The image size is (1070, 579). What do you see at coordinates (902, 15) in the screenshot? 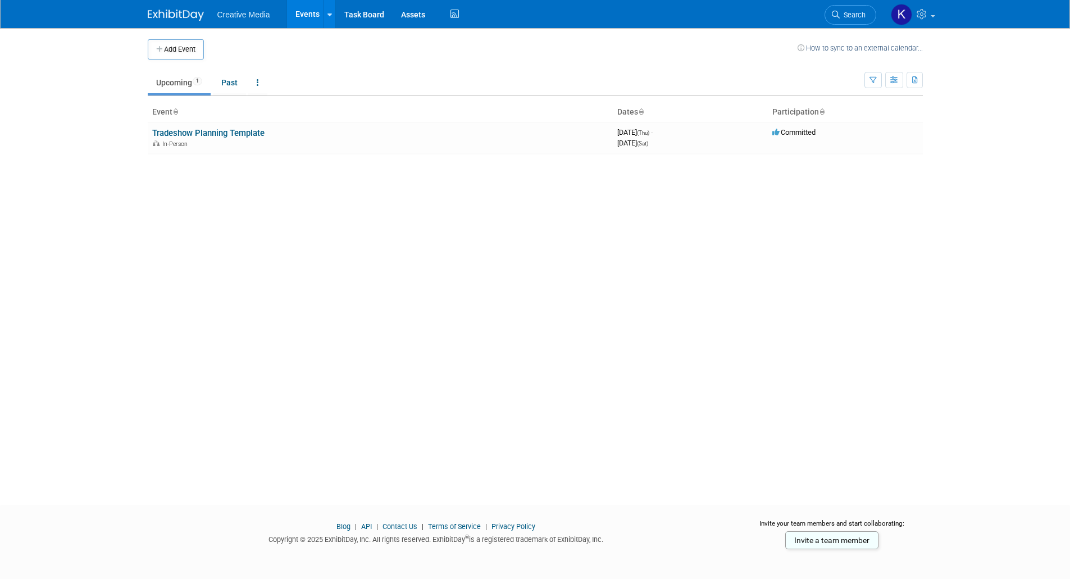
I see `img: Kim Ballowe` at bounding box center [902, 15].